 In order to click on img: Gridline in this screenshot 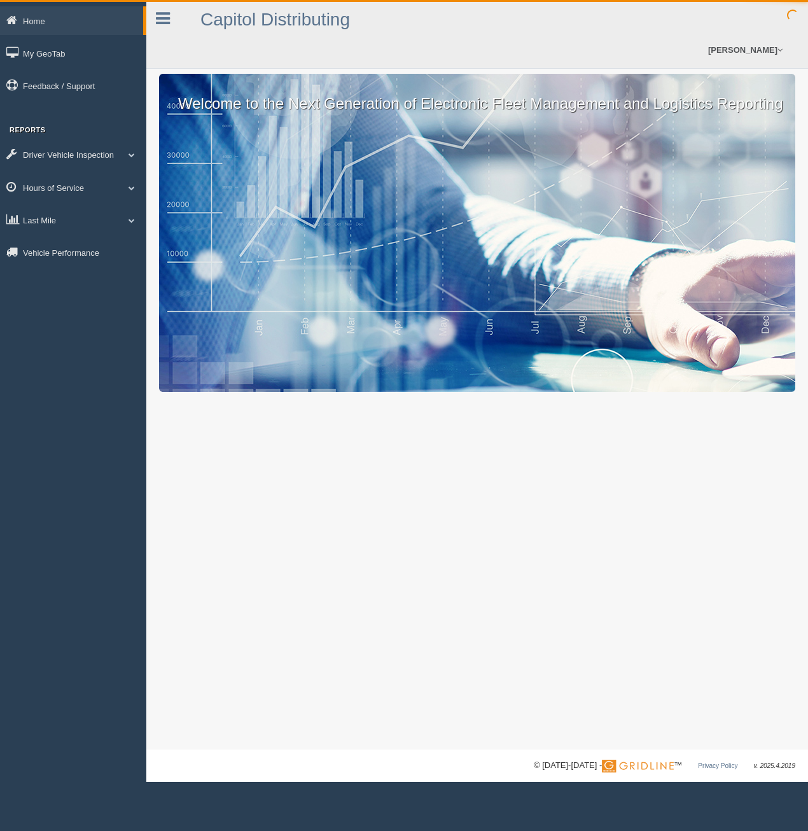, I will do `click(637, 766)`.